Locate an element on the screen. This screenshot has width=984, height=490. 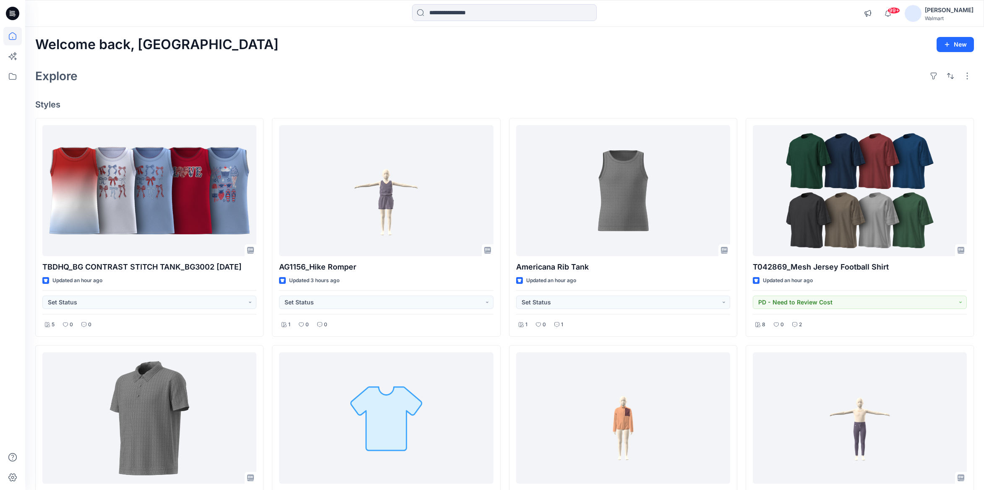
p: T042869_Mesh Jersey Football Shirt is located at coordinates (859, 267).